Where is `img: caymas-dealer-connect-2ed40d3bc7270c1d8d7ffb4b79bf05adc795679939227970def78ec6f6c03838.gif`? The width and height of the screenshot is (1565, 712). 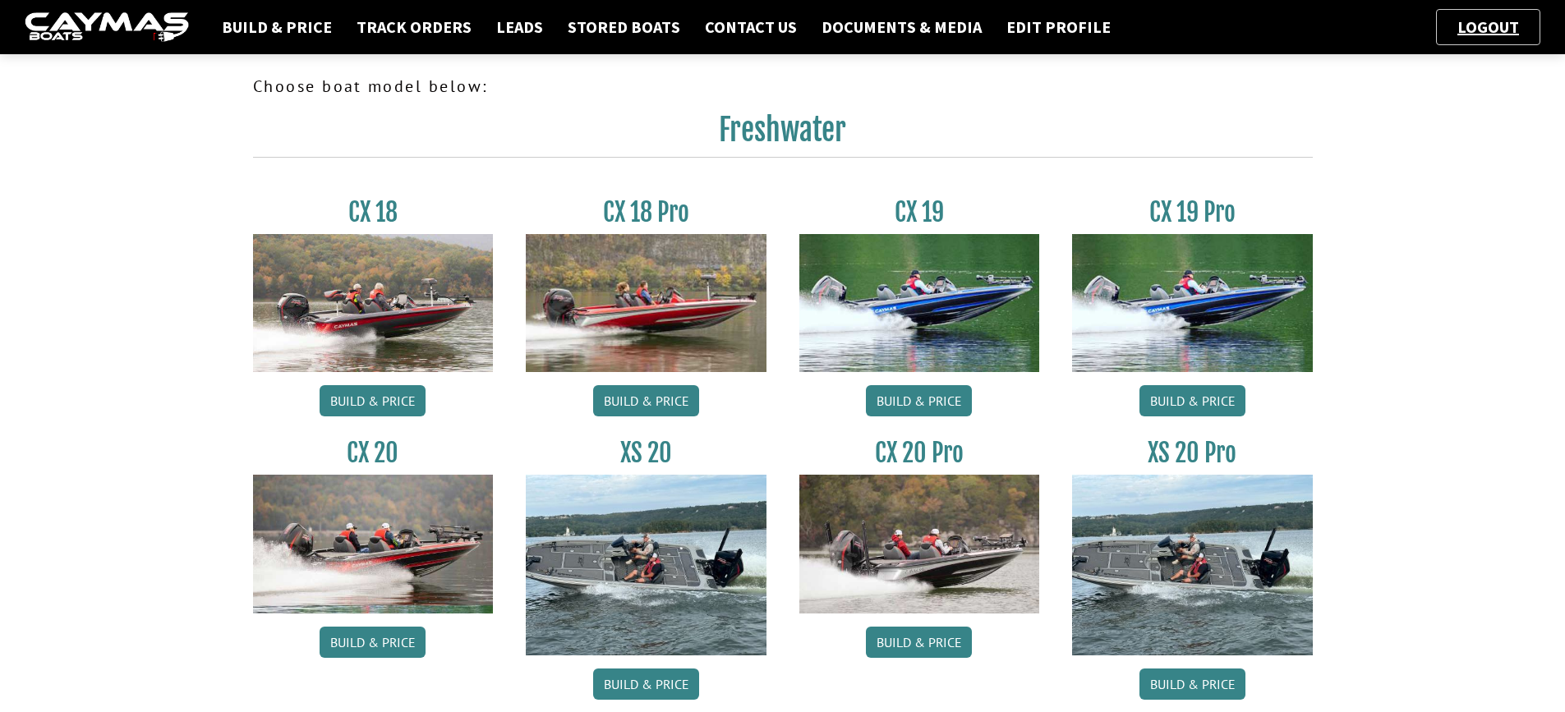 img: caymas-dealer-connect-2ed40d3bc7270c1d8d7ffb4b79bf05adc795679939227970def78ec6f6c03838.gif is located at coordinates (107, 27).